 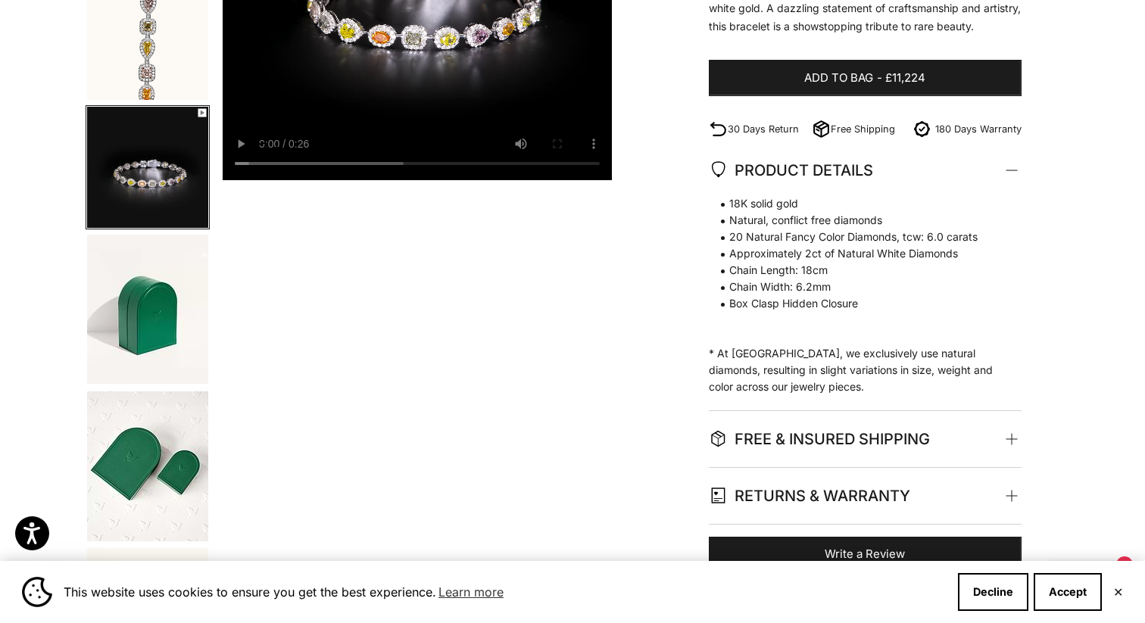 I want to click on span: RETURNS & WARRANTY, so click(x=810, y=496).